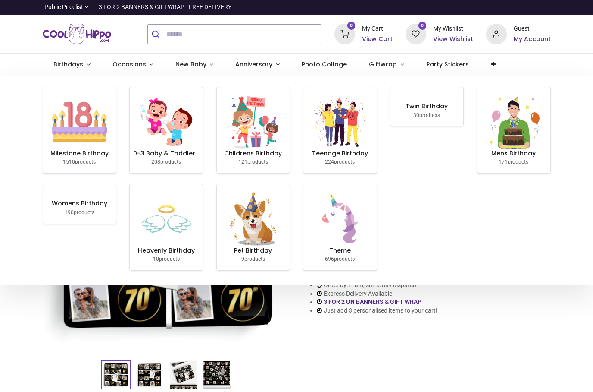 This screenshot has width=593, height=392. What do you see at coordinates (503, 162) in the screenshot?
I see `span: 171` at bounding box center [503, 162].